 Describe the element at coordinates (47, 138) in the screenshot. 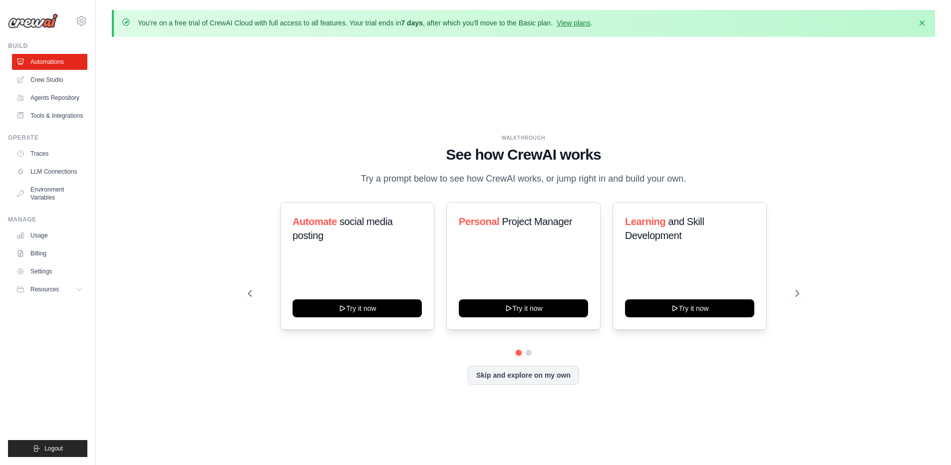

I see `div: Operate` at that location.